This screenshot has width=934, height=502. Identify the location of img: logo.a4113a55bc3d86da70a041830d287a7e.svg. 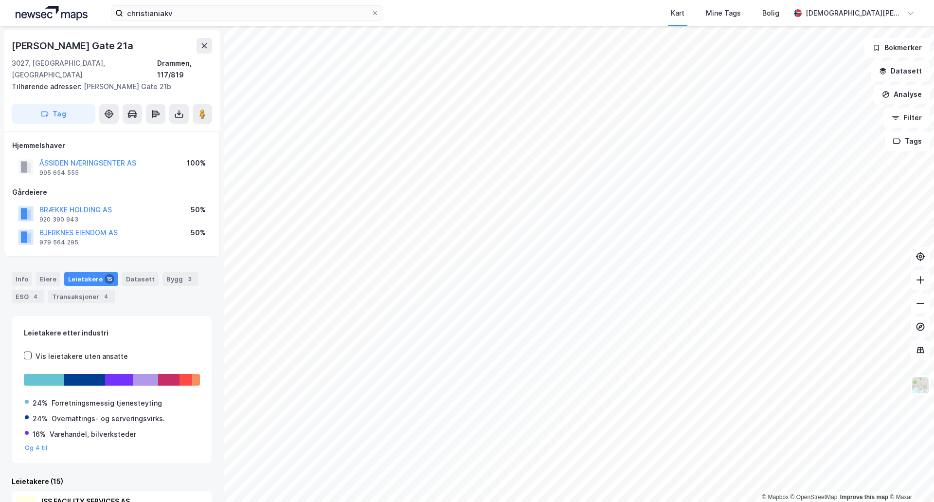
(52, 13).